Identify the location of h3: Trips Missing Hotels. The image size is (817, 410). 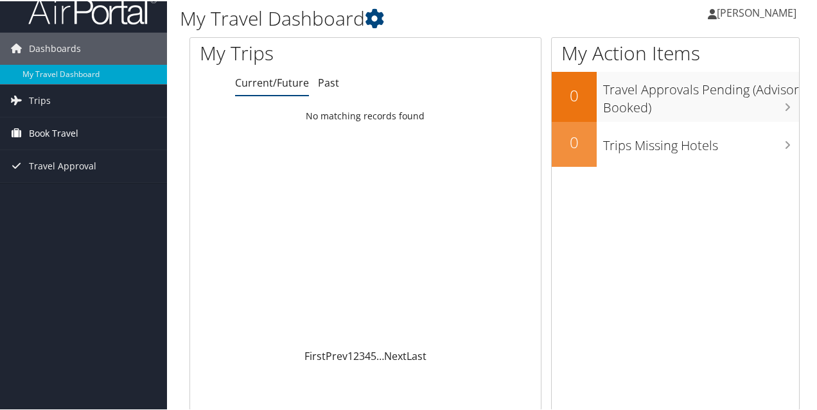
(700, 141).